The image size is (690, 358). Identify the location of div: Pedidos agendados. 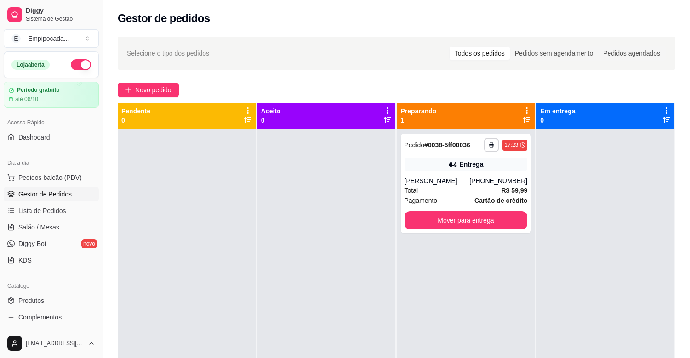
(631, 53).